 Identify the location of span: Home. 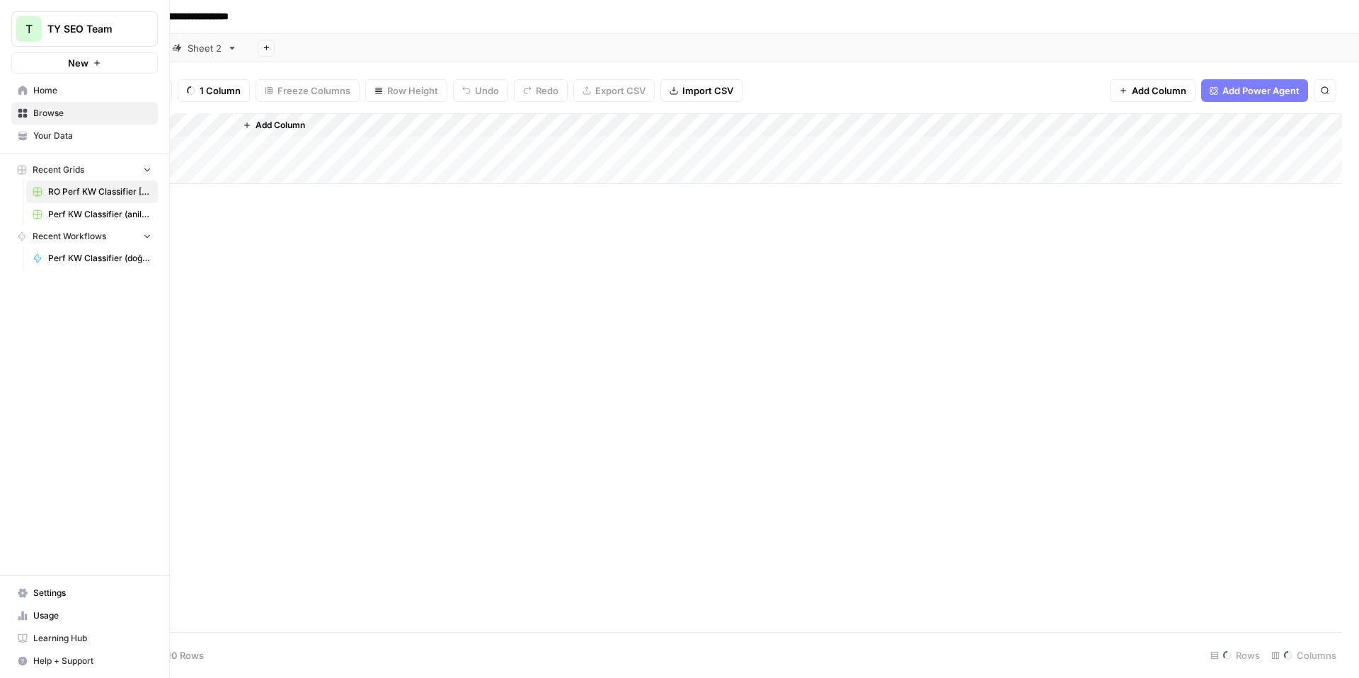
(92, 91).